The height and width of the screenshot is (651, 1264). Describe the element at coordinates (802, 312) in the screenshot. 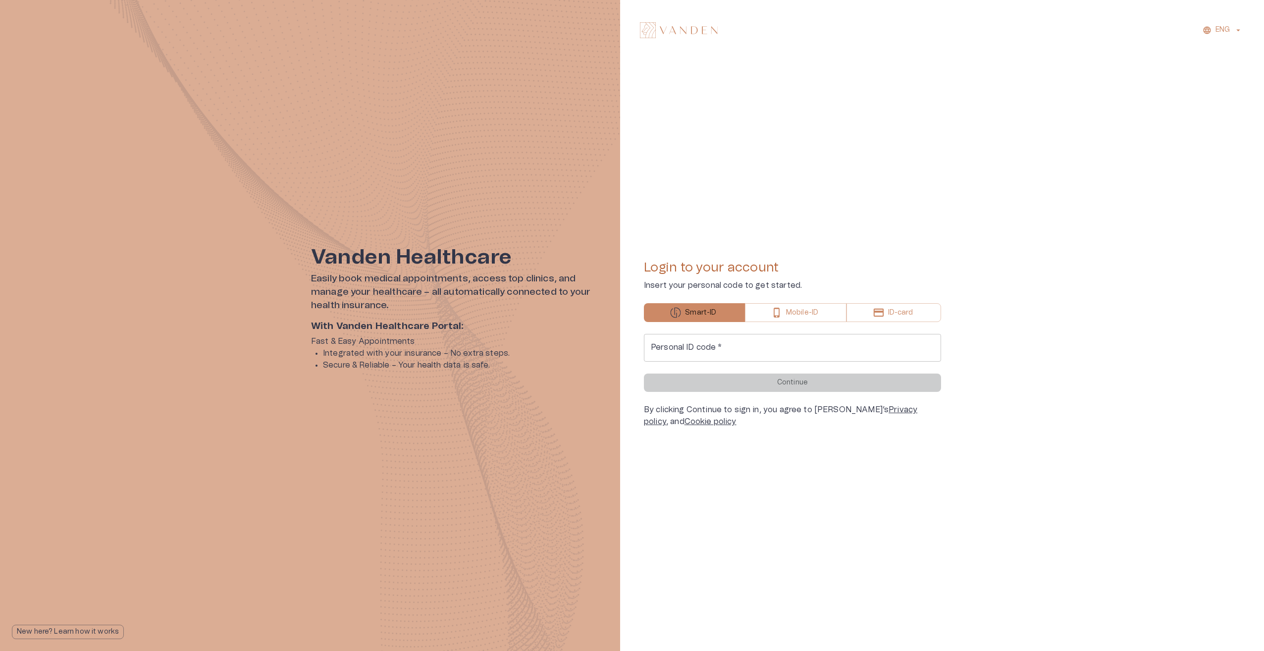

I see `p: Mobile-ID` at that location.